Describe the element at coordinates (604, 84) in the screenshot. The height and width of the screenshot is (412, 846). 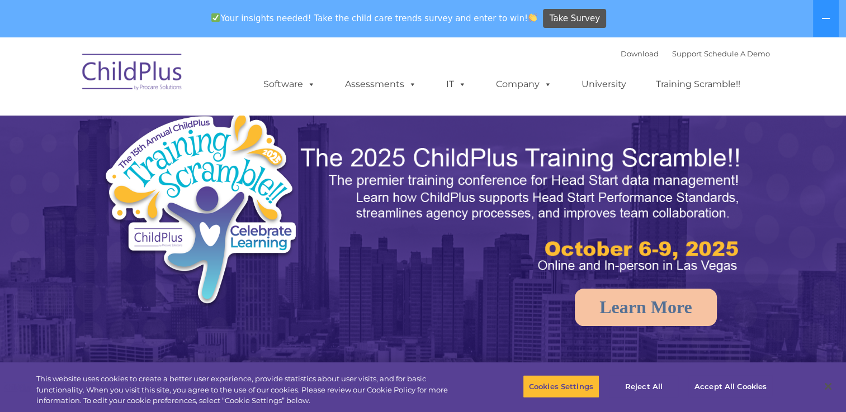
I see `a: University` at that location.